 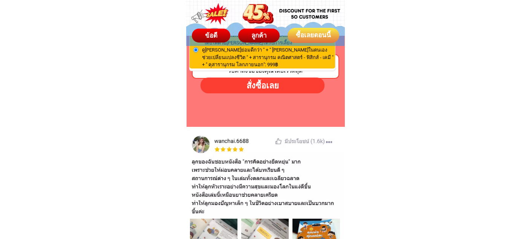 What do you see at coordinates (313, 35) in the screenshot?
I see `div: ซื้อเลยตอนนี้` at bounding box center [313, 35].